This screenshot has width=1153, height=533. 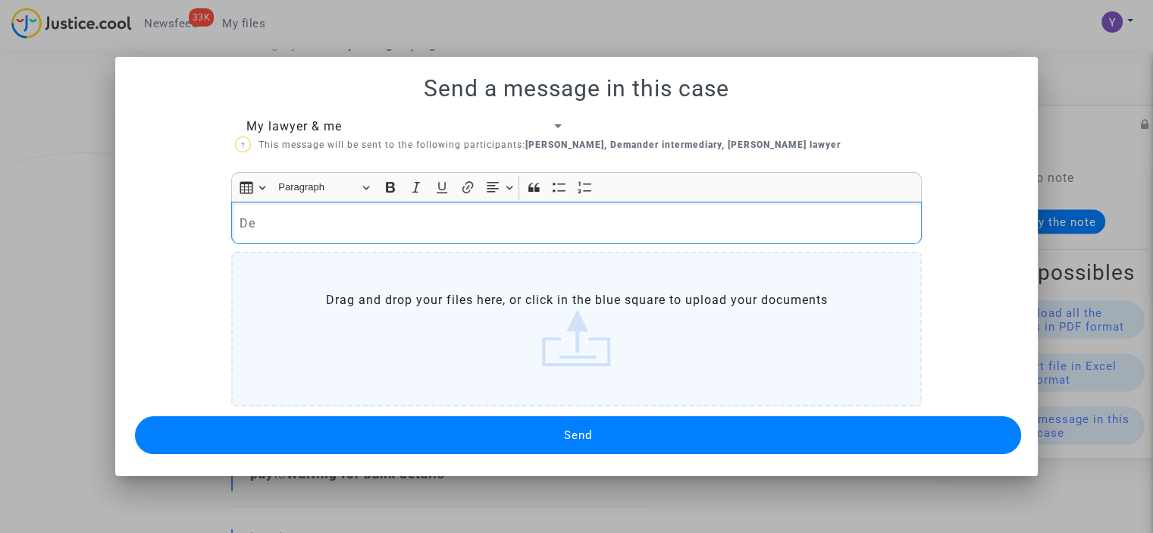 What do you see at coordinates (578, 435) in the screenshot?
I see `button: Send` at bounding box center [578, 435].